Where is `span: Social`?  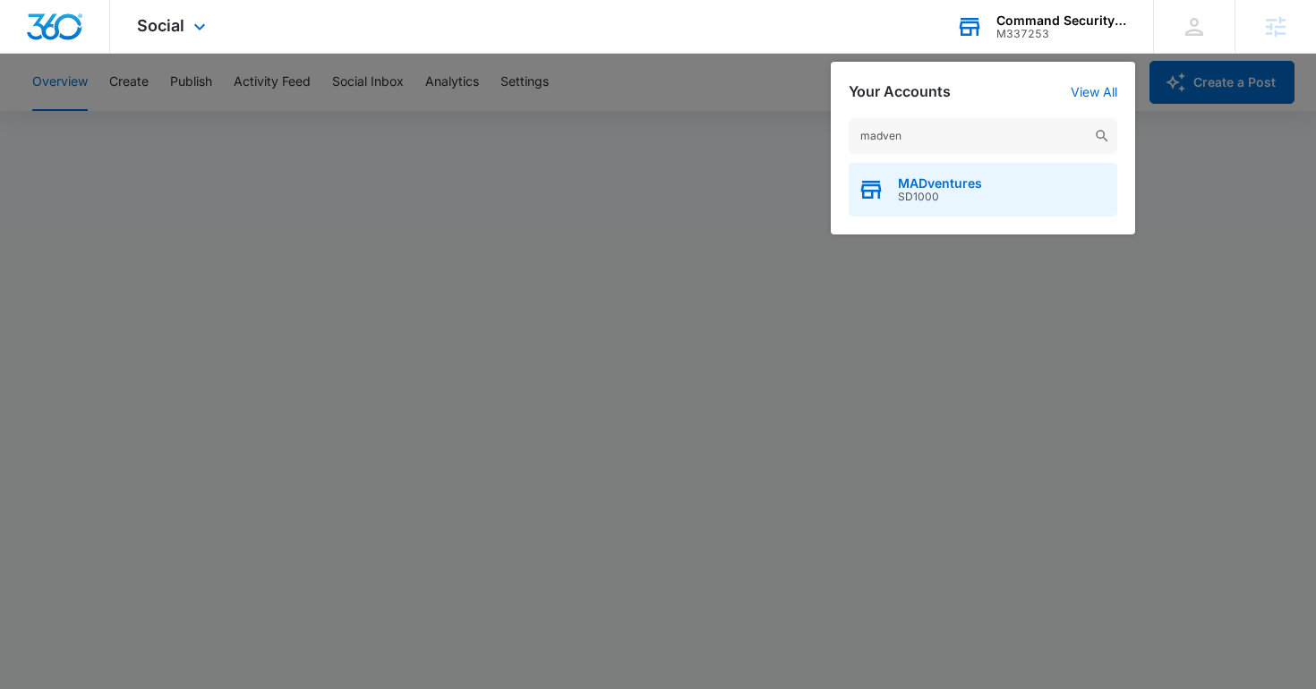 span: Social is located at coordinates (160, 25).